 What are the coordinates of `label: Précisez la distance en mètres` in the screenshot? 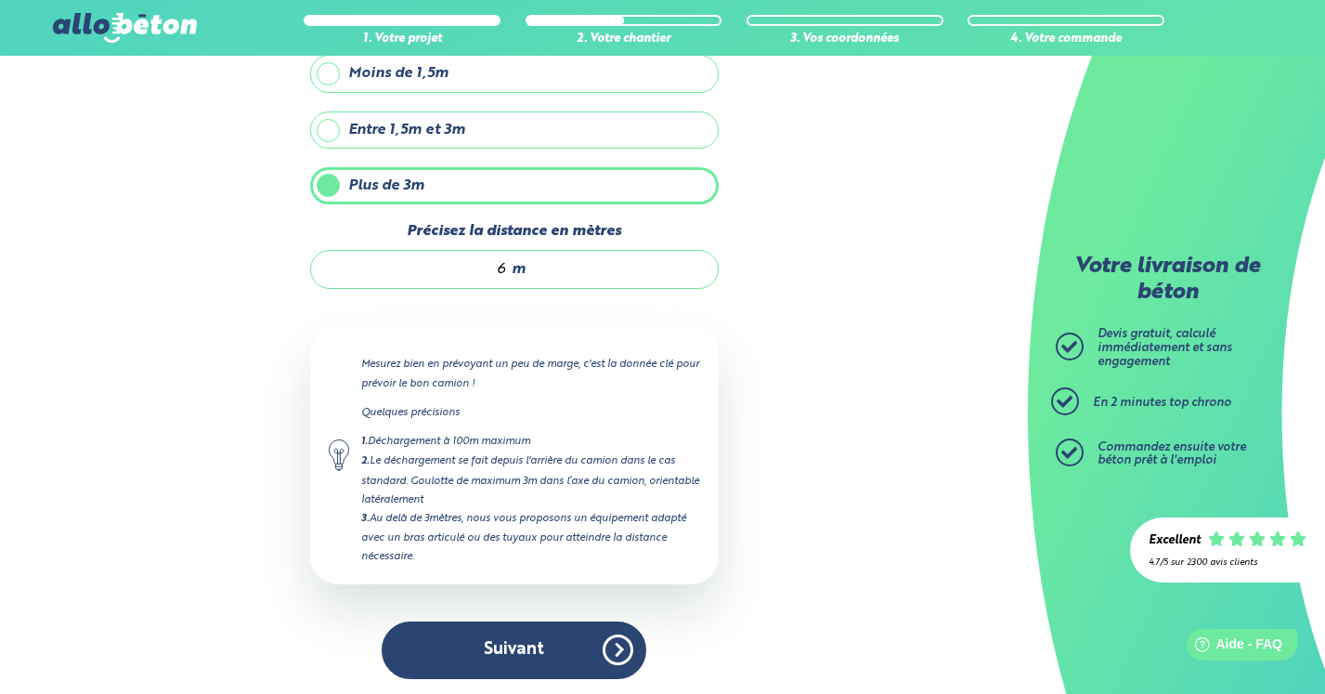 It's located at (515, 231).